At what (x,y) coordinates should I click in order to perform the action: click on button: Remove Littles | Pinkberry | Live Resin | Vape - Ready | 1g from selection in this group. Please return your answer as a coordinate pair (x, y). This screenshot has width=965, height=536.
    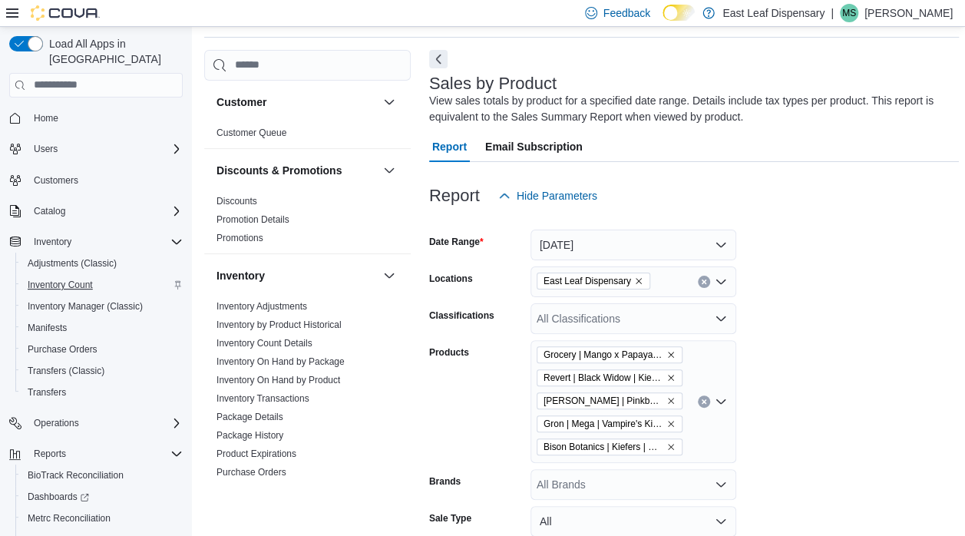
    Looking at the image, I should click on (671, 401).